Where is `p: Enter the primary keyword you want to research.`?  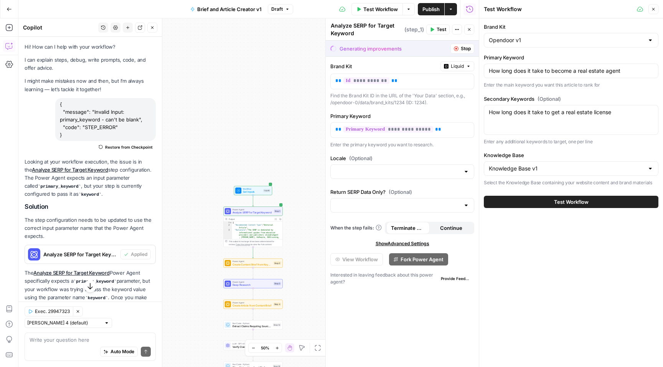
p: Enter the primary keyword you want to research. is located at coordinates (402, 145).